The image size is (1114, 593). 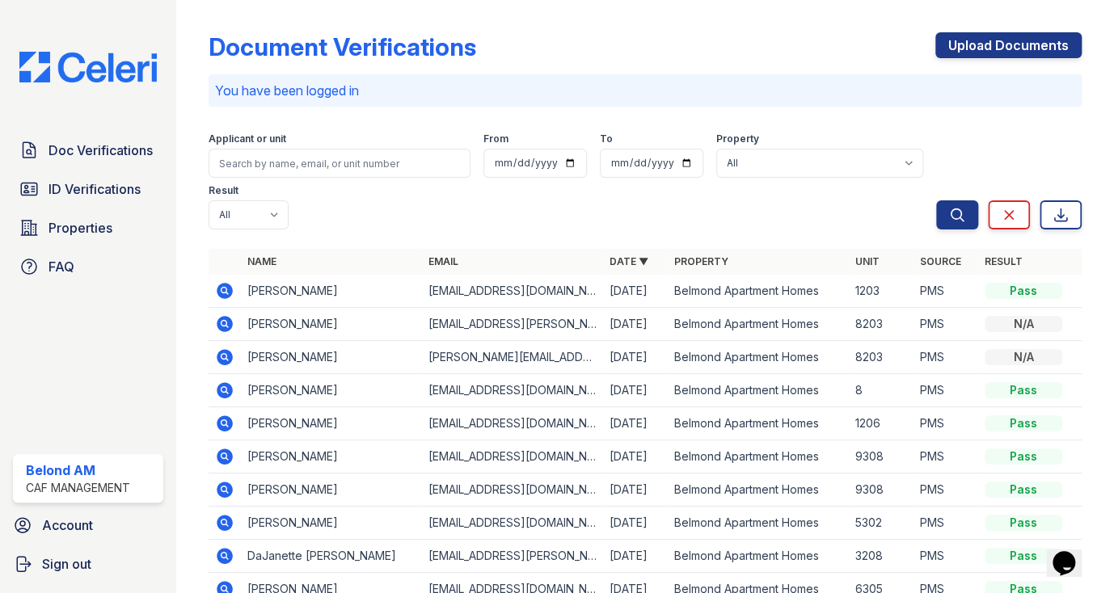 What do you see at coordinates (88, 228) in the screenshot?
I see `a: Properties` at bounding box center [88, 228].